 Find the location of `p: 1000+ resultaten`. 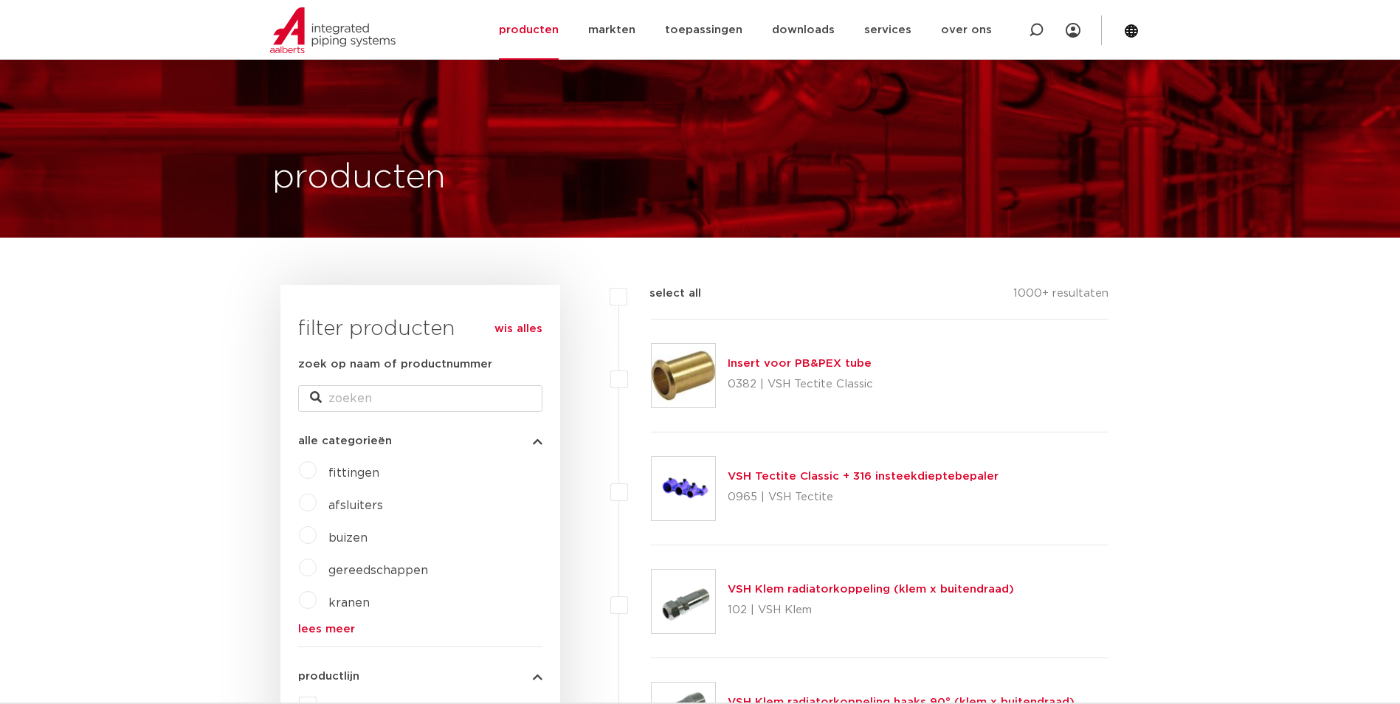

p: 1000+ resultaten is located at coordinates (1061, 296).